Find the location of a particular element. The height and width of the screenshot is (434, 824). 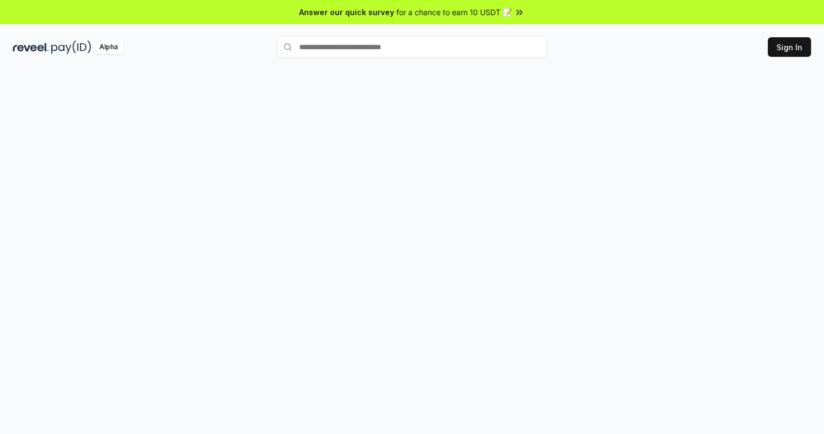

span: for a chance to earn 10 USDT 📝 is located at coordinates (454, 12).